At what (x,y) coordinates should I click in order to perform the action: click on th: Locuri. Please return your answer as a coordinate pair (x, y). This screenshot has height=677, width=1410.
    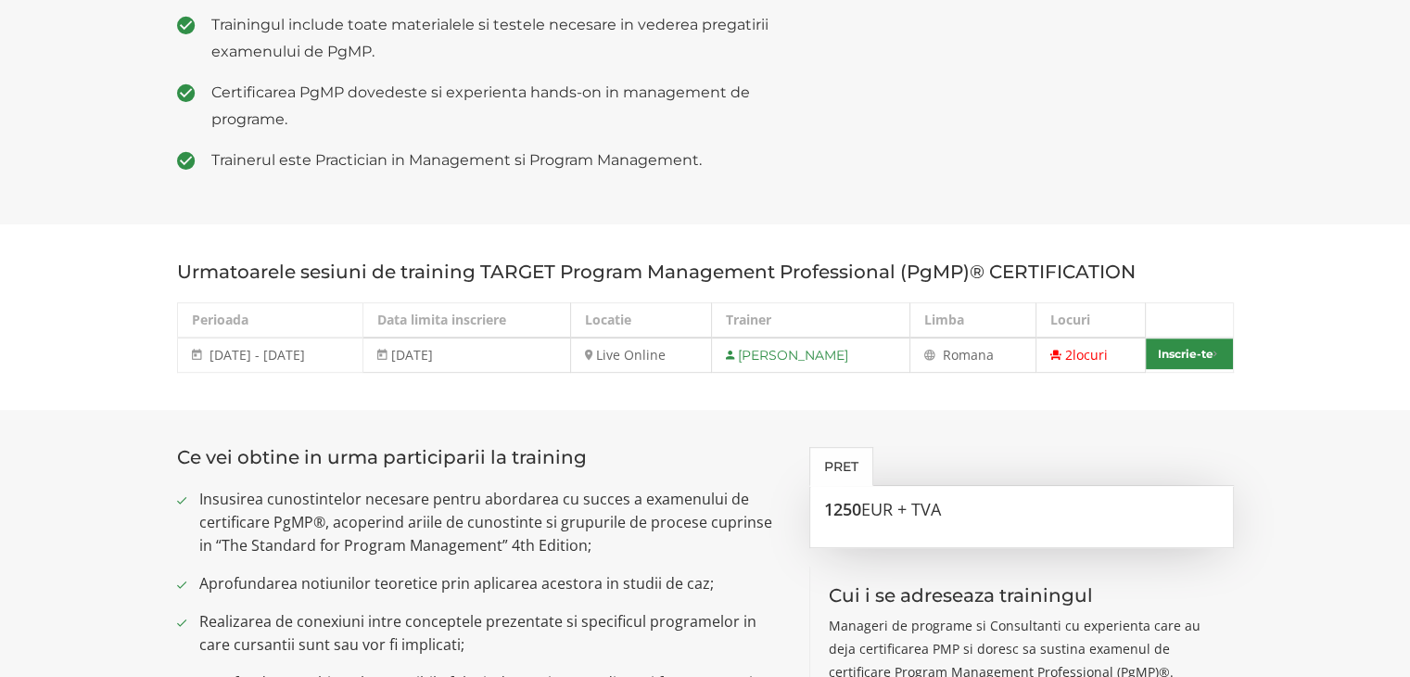
    Looking at the image, I should click on (1090, 321).